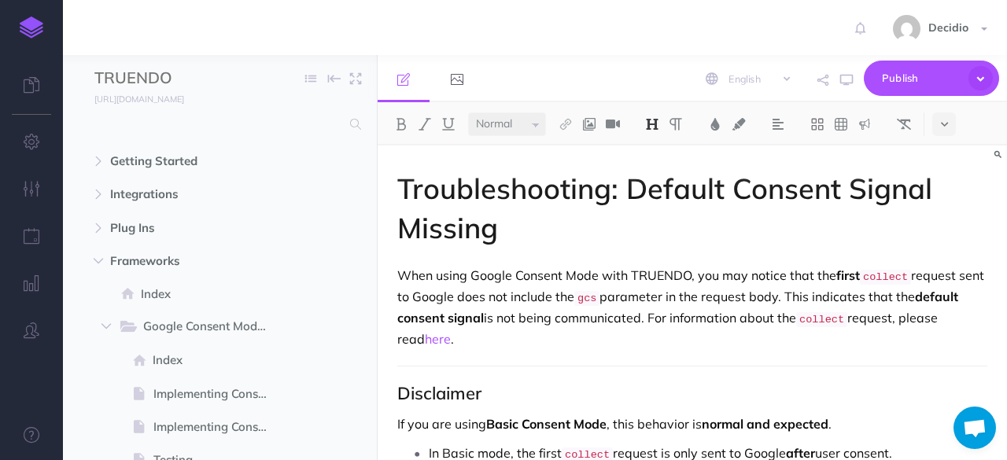 The image size is (1007, 460). What do you see at coordinates (865, 124) in the screenshot?
I see `img: Callout dropdown menu button` at bounding box center [865, 124].